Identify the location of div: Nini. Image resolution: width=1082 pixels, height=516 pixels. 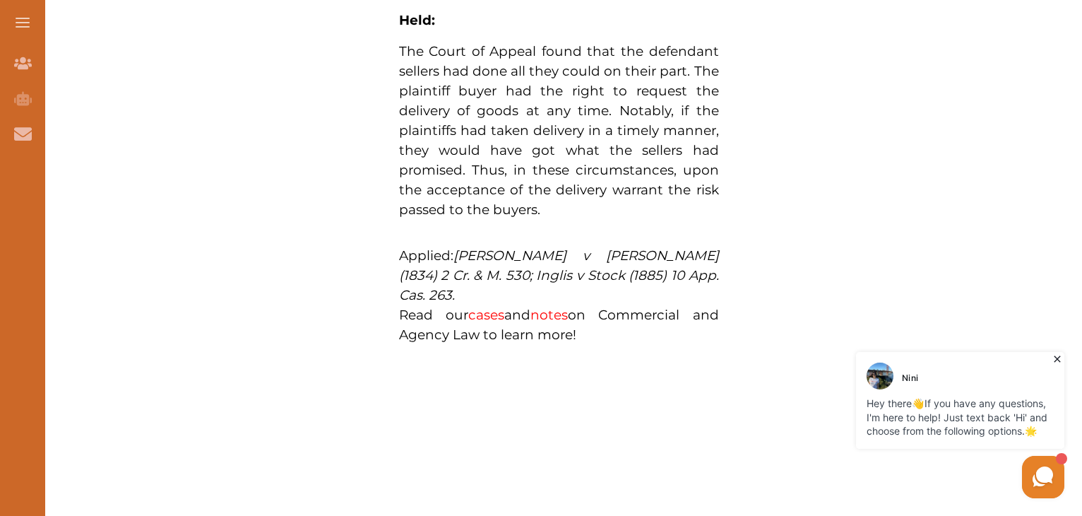
(167, 30).